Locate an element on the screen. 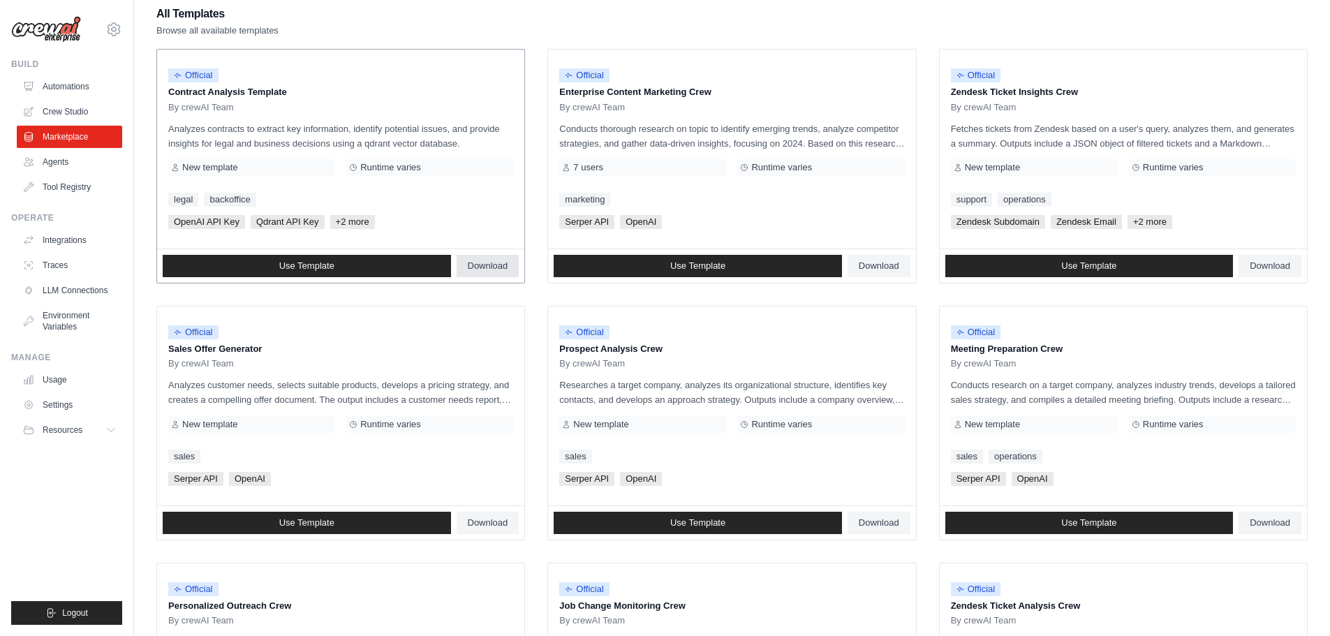 Image resolution: width=1330 pixels, height=636 pixels. div: Manage is located at coordinates (66, 357).